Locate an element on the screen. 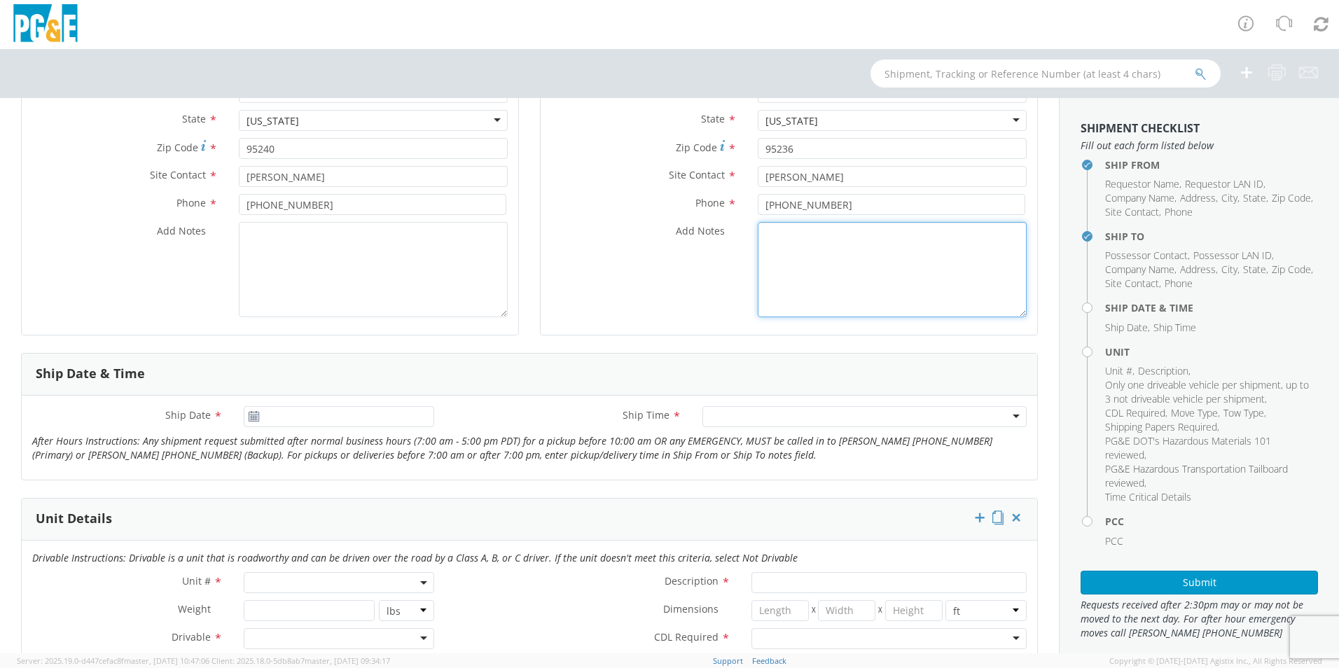 Image resolution: width=1339 pixels, height=668 pixels. strong: Shipment Checklist is located at coordinates (1140, 128).